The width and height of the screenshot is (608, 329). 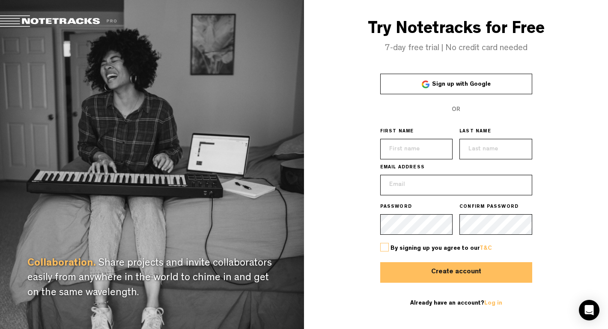 What do you see at coordinates (493, 303) in the screenshot?
I see `a: Log in` at bounding box center [493, 303].